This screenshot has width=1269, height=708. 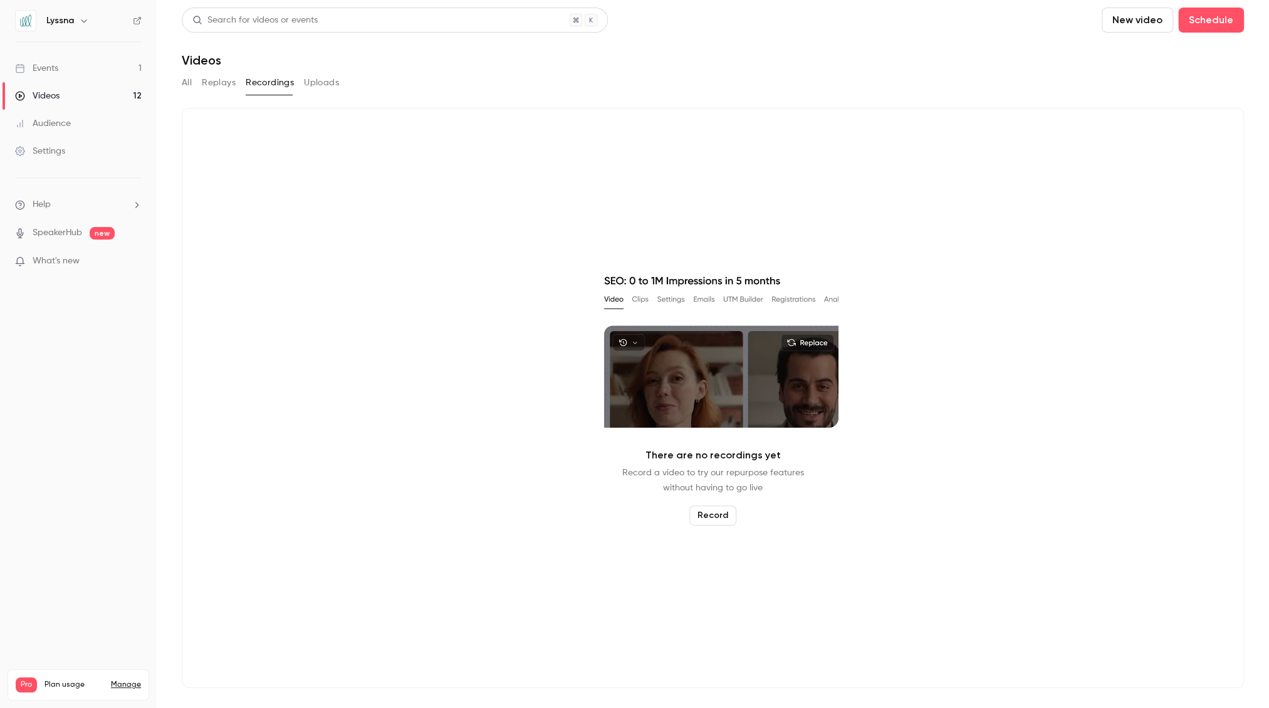 I want to click on span: Pro, so click(x=26, y=684).